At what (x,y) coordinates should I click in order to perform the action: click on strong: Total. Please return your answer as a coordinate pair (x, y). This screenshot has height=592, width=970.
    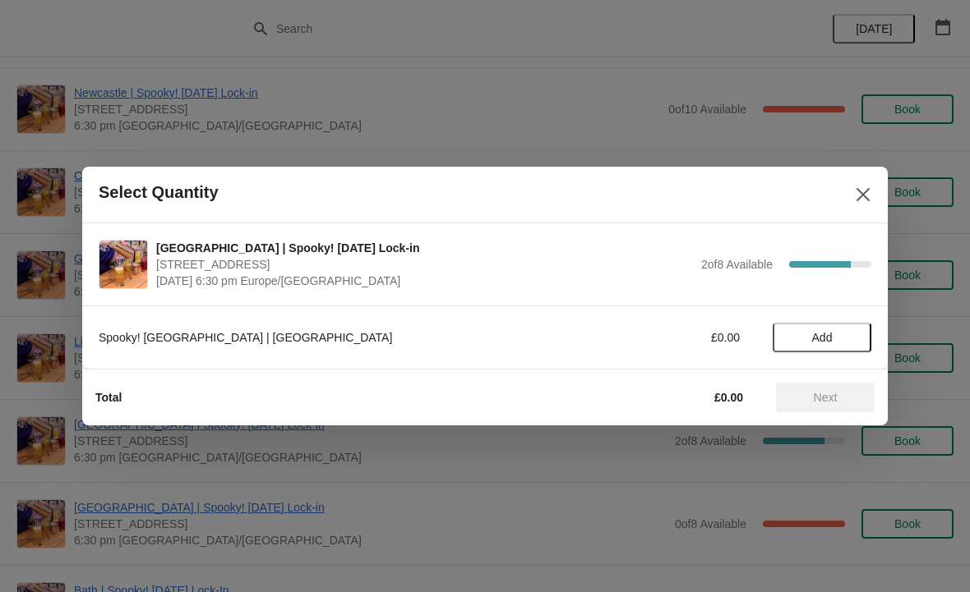
    Looking at the image, I should click on (108, 398).